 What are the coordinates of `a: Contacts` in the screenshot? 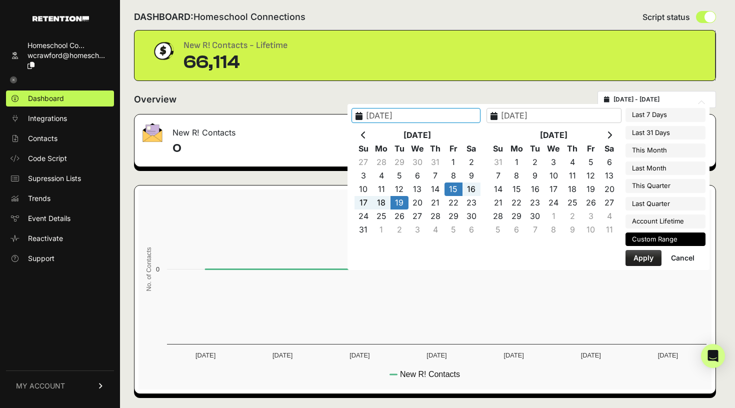 It's located at (60, 139).